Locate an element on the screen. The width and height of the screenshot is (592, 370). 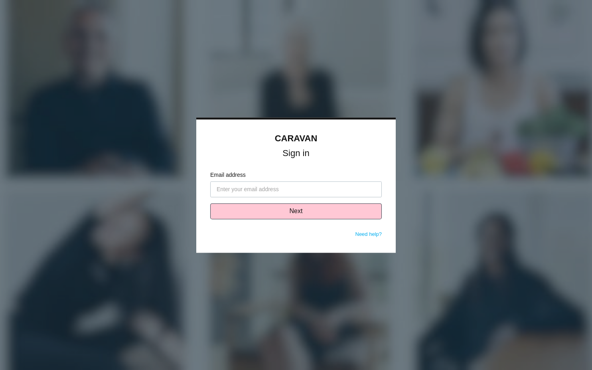
a: CARAVAN is located at coordinates (296, 138).